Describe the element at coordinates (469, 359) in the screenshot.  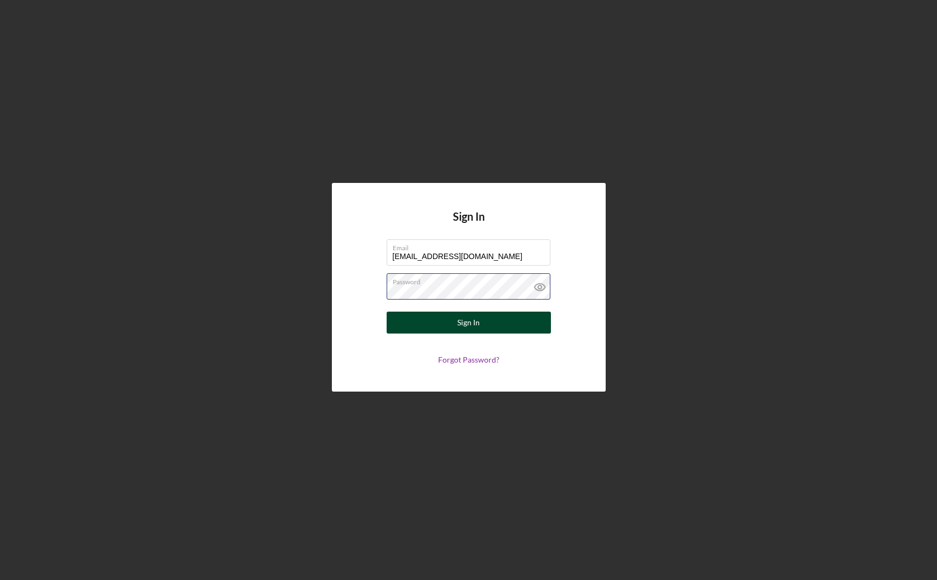
I see `a: Forgot Password?` at that location.